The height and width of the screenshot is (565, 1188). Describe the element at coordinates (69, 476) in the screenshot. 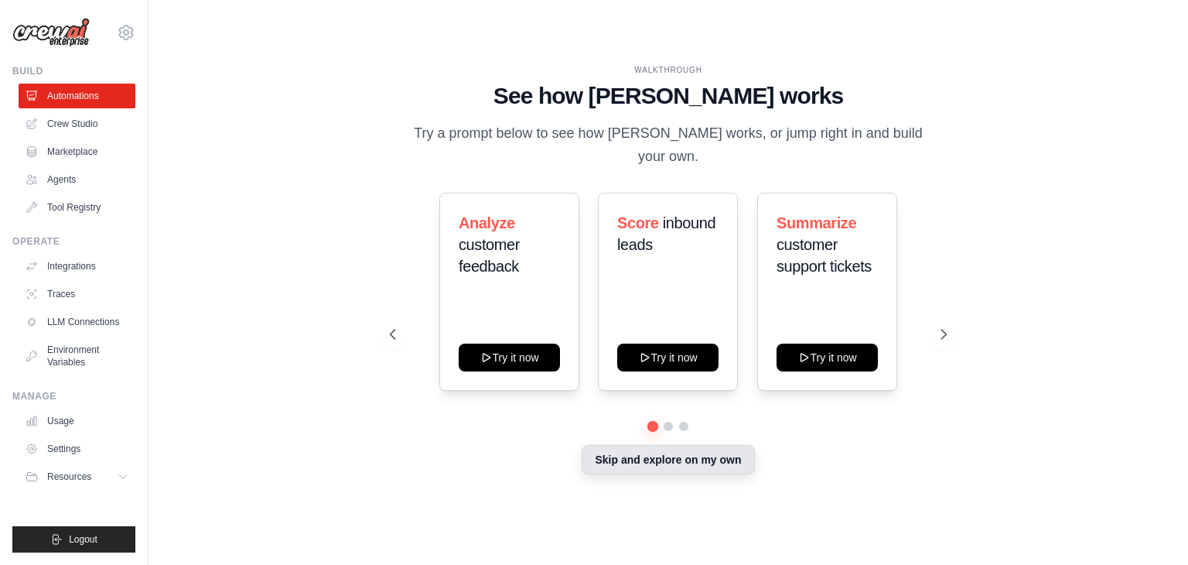

I see `span: Resources` at that location.